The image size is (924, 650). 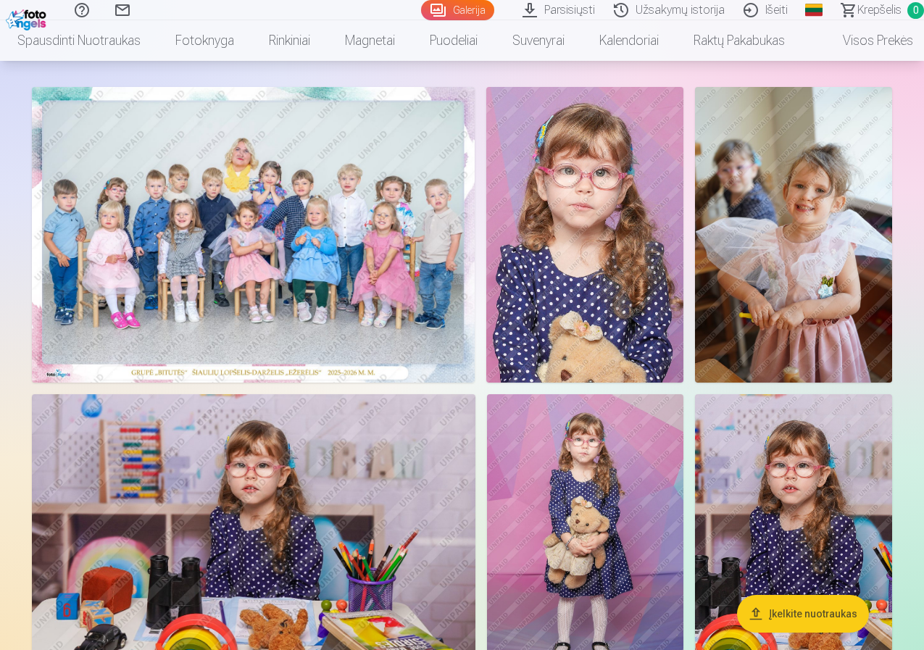 I want to click on a: Rinkiniai, so click(x=289, y=41).